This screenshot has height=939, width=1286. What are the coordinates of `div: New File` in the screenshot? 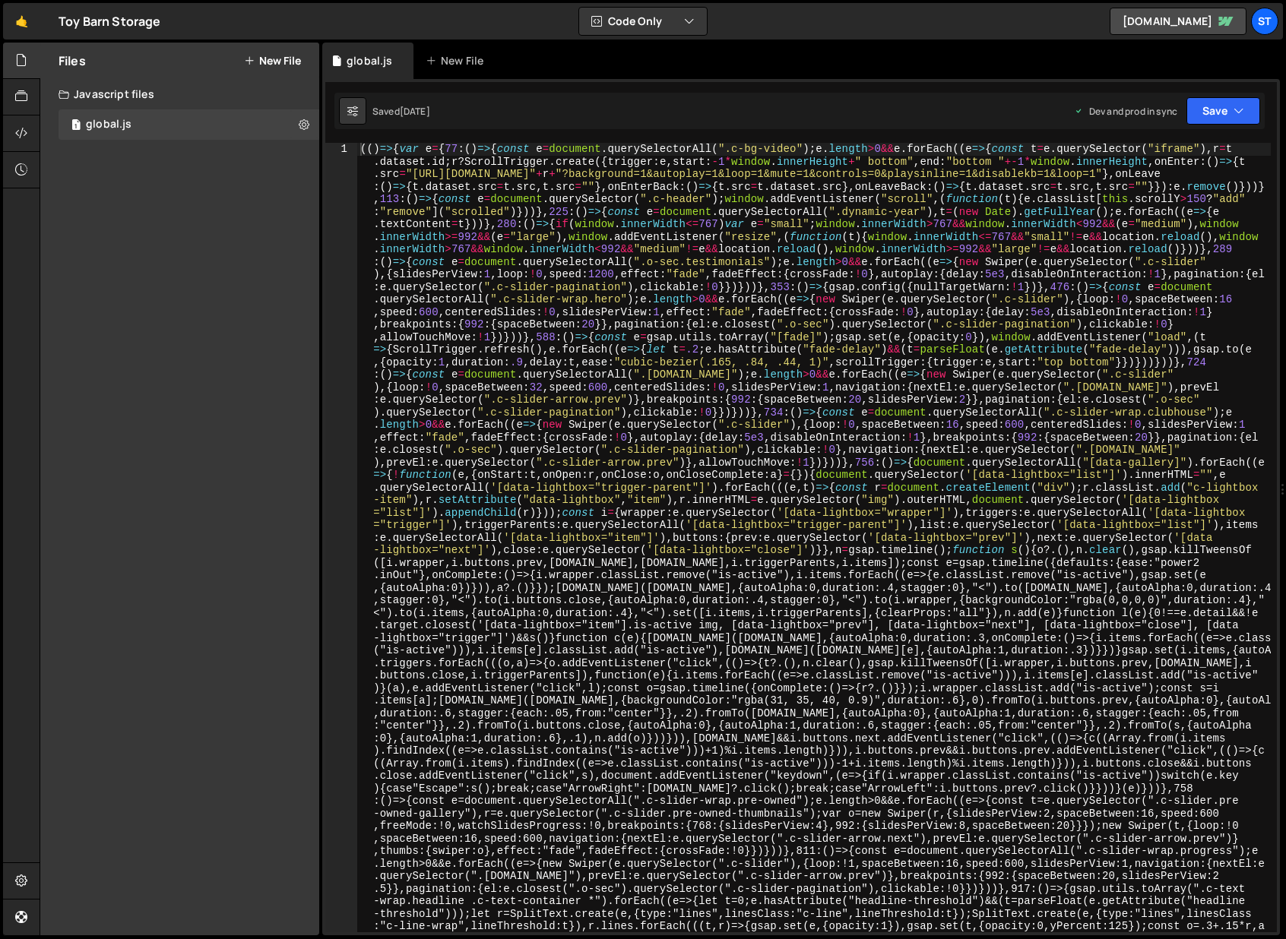 It's located at (458, 61).